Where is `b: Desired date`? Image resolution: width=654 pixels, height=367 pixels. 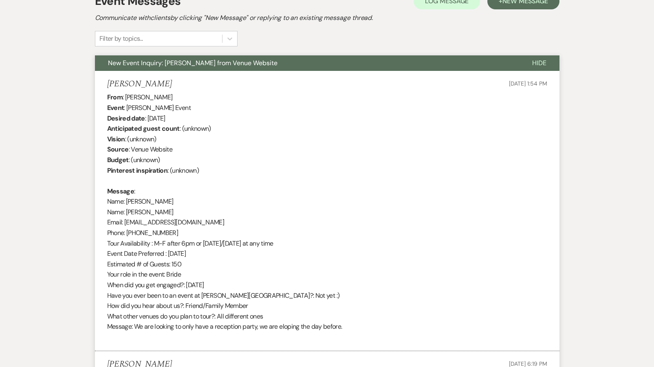 b: Desired date is located at coordinates (126, 118).